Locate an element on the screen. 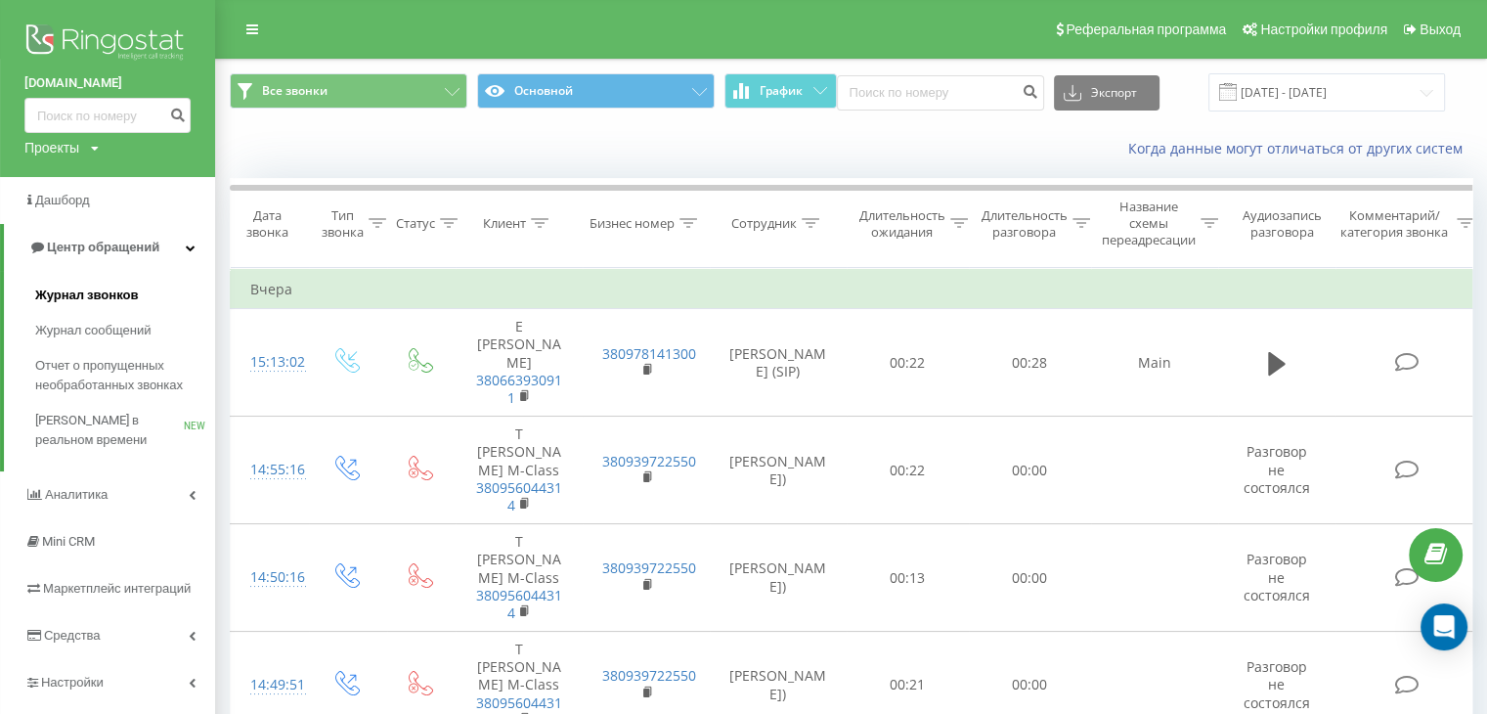 Image resolution: width=1487 pixels, height=714 pixels. div: 14:50:16 is located at coordinates (270, 577).